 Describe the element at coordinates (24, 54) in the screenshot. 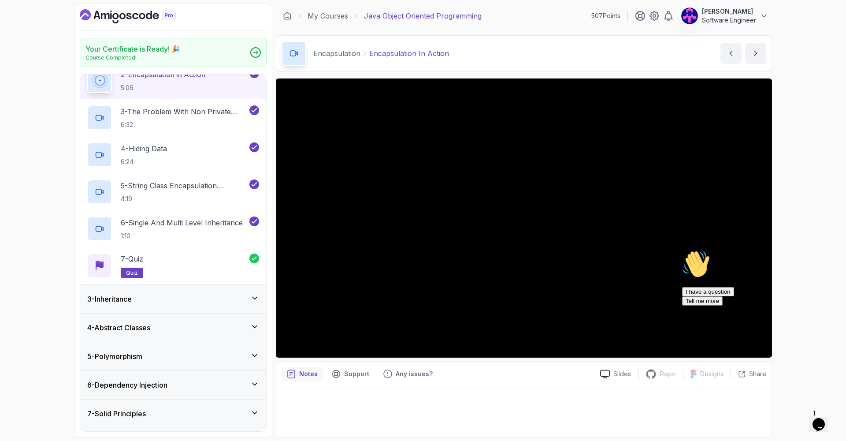

I see `button: Tell me more` at that location.